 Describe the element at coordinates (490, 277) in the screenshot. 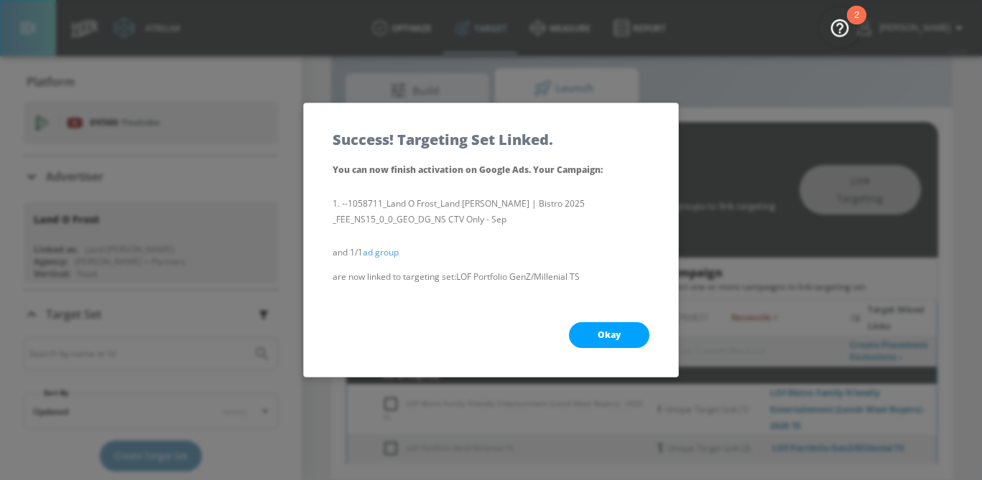

I see `p: are now linked to targeting set: LOF Portfolio GenZ/Millenial TS` at that location.